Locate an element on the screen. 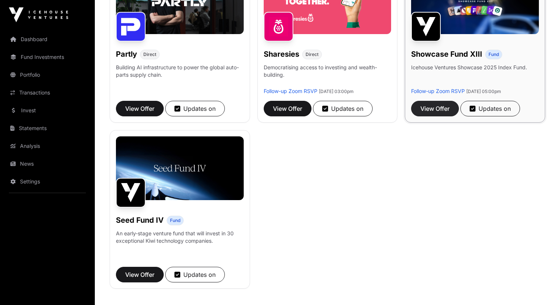 The height and width of the screenshot is (305, 560). h1: Seed Fund IV is located at coordinates (140, 220).